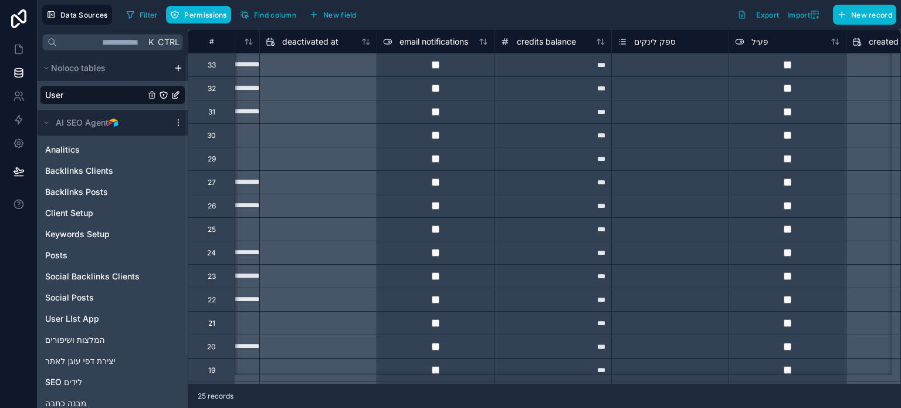  What do you see at coordinates (101, 150) in the screenshot?
I see `a: Analitics` at bounding box center [101, 150].